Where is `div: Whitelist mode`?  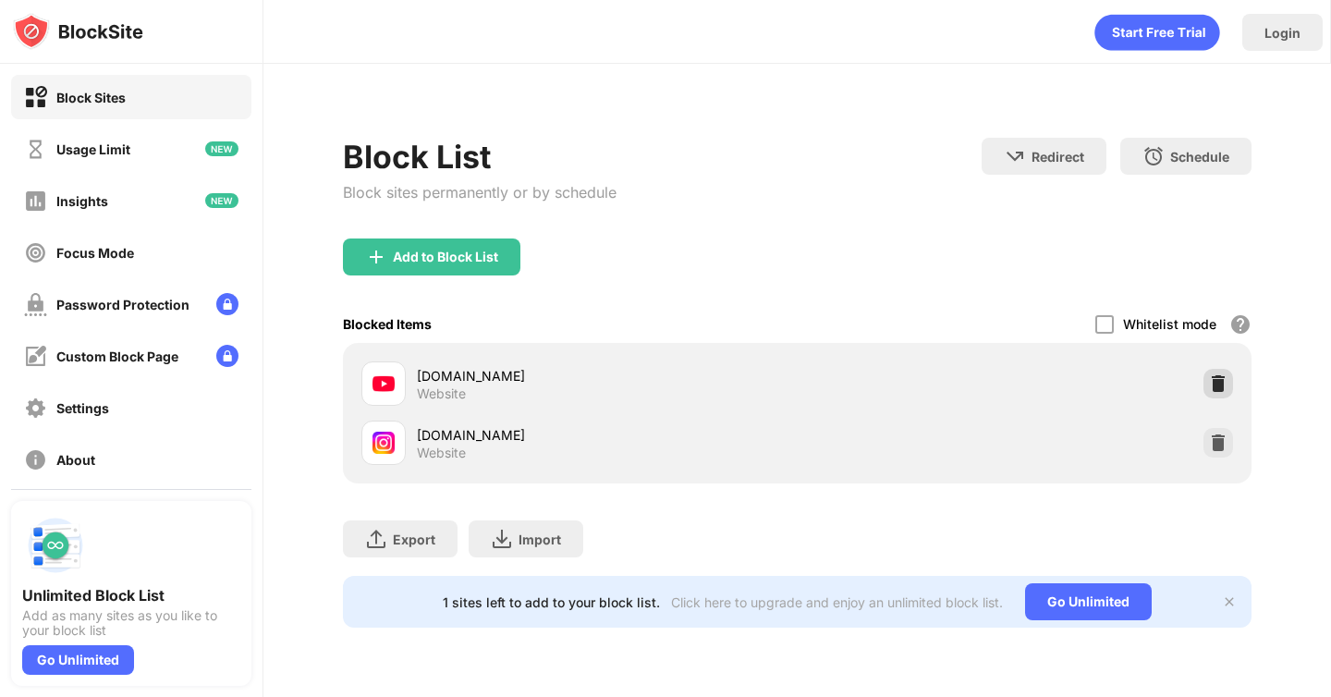 div: Whitelist mode is located at coordinates (1169, 323).